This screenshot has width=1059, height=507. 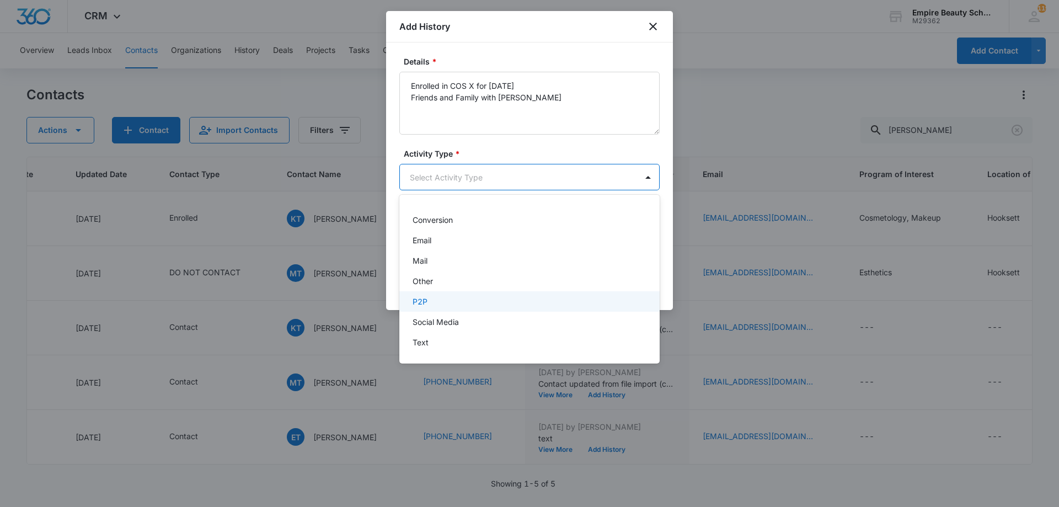 What do you see at coordinates (436, 321) in the screenshot?
I see `p: Social Media` at bounding box center [436, 321].